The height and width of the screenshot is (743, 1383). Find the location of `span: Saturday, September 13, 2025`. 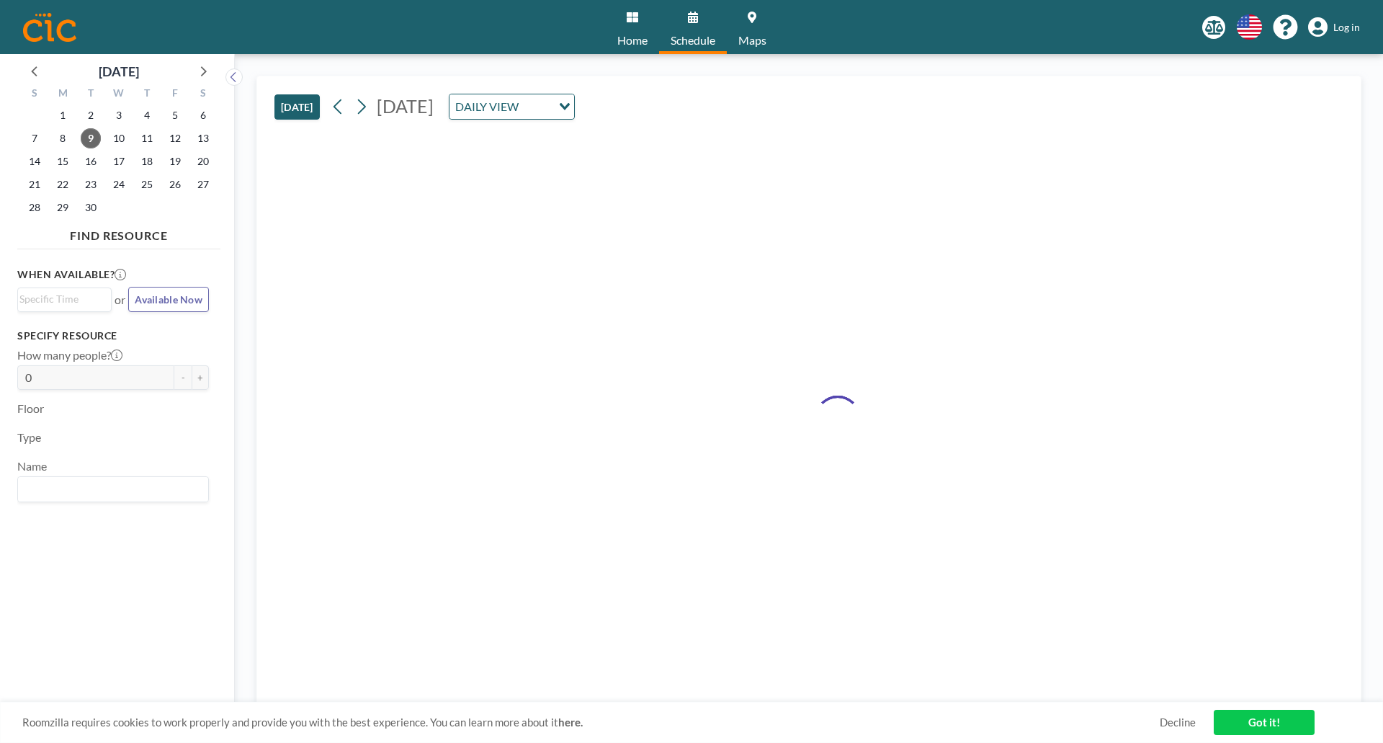

span: Saturday, September 13, 2025 is located at coordinates (203, 138).